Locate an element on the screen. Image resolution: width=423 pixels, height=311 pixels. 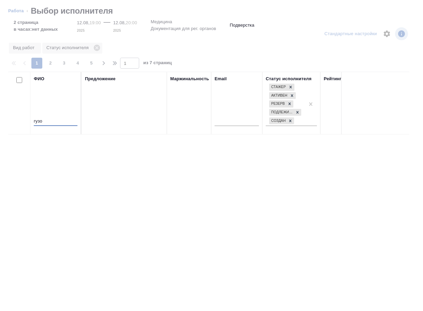
div: Создан is located at coordinates (278, 121).